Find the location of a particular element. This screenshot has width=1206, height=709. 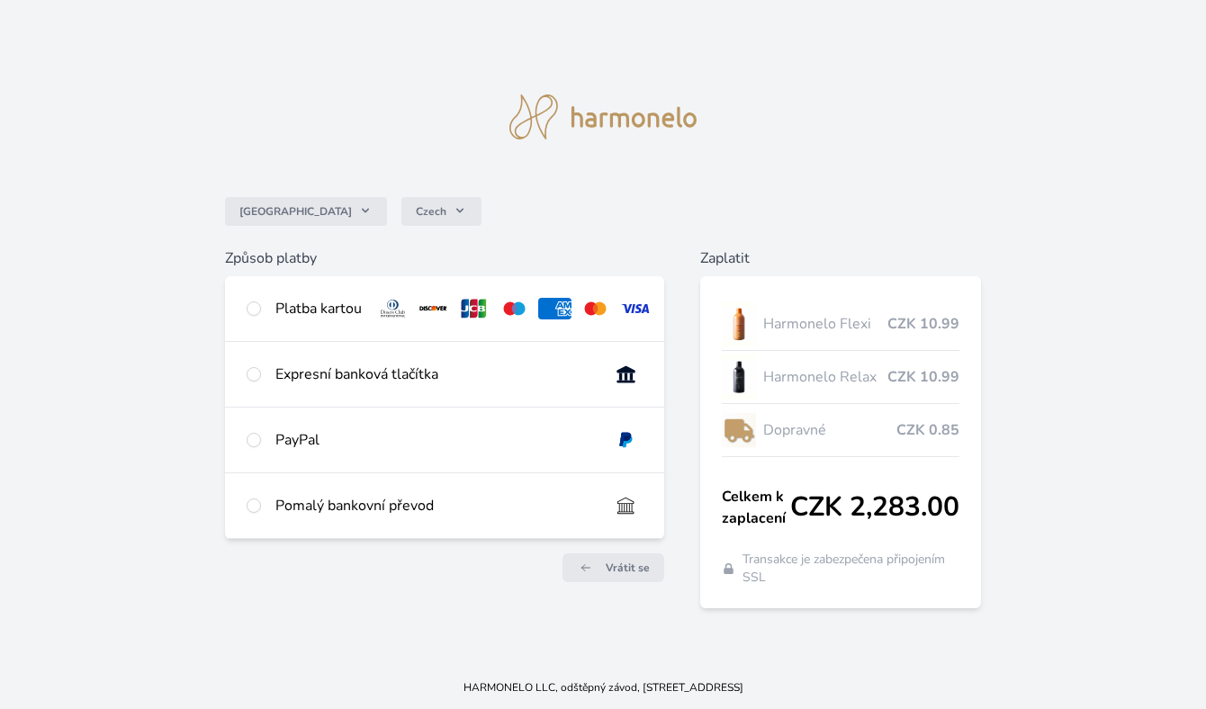

img: onlineBanking_CZ.svg is located at coordinates (626, 374).